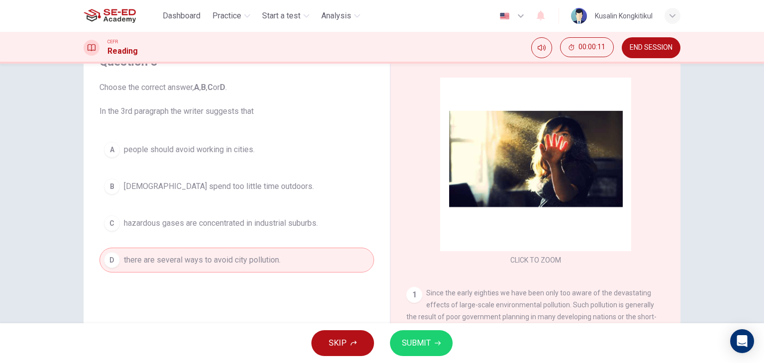 Image resolution: width=764 pixels, height=363 pixels. I want to click on div: Kusalin Kongkitikul, so click(624, 16).